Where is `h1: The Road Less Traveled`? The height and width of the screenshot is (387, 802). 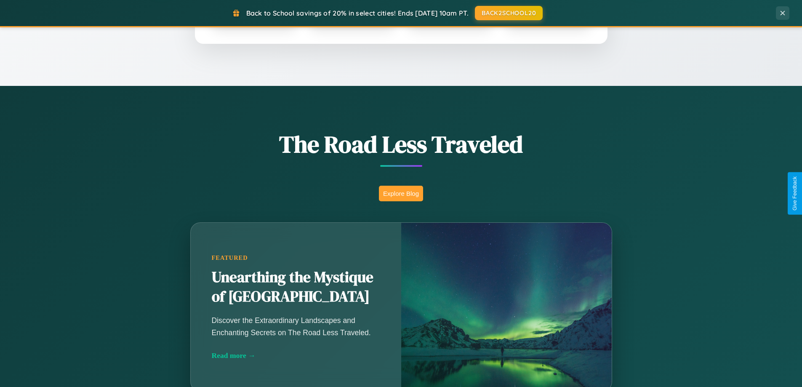
h1: The Road Less Traveled is located at coordinates (401, 144).